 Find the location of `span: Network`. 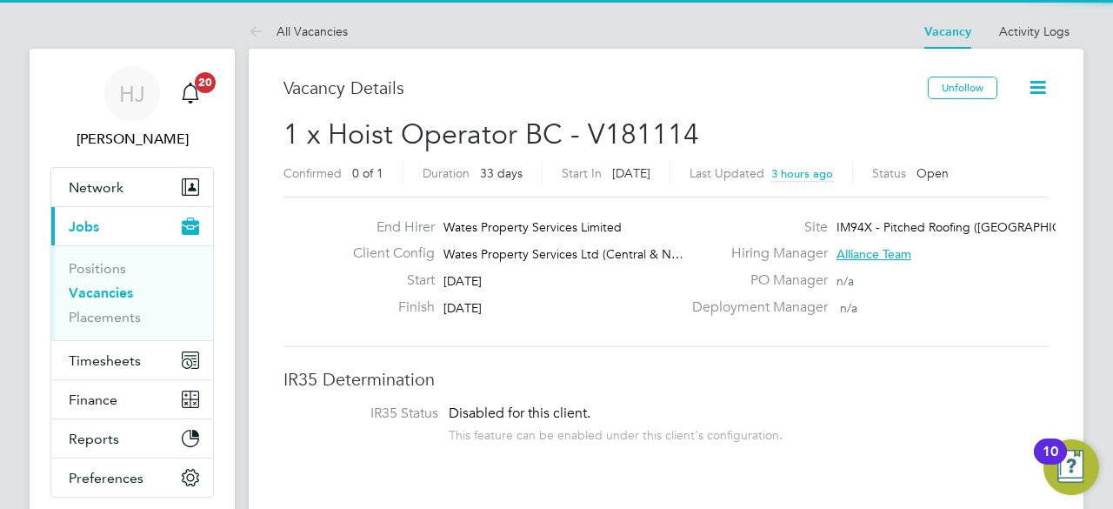

span: Network is located at coordinates (96, 187).